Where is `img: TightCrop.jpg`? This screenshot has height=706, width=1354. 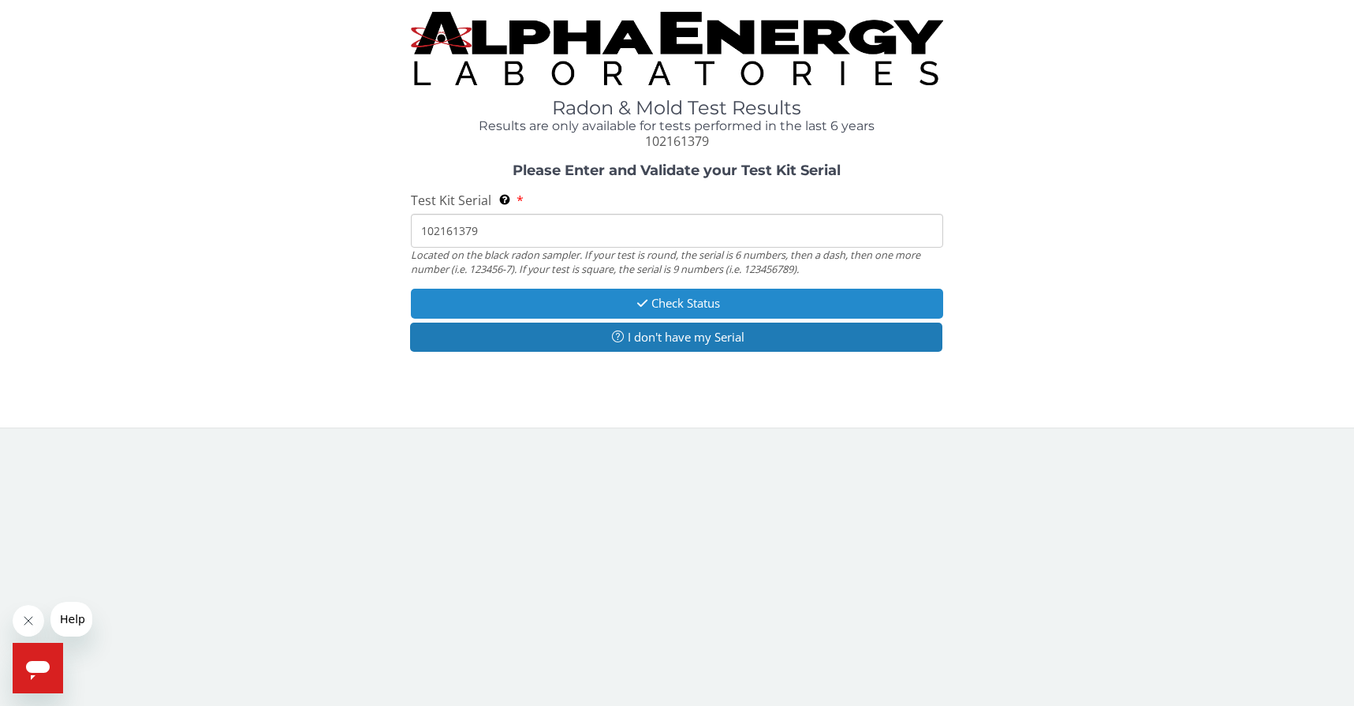
img: TightCrop.jpg is located at coordinates (676, 48).